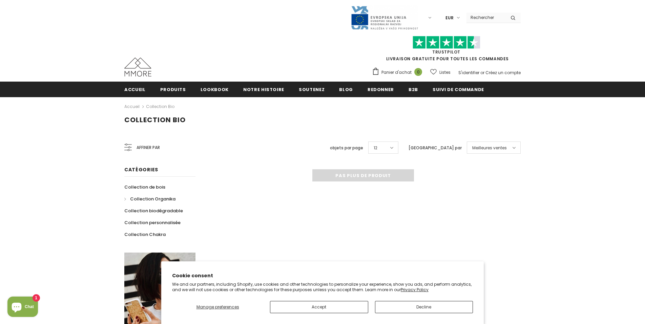 This screenshot has height=324, width=645. Describe the element at coordinates (414, 89) in the screenshot. I see `a: B2B` at that location.